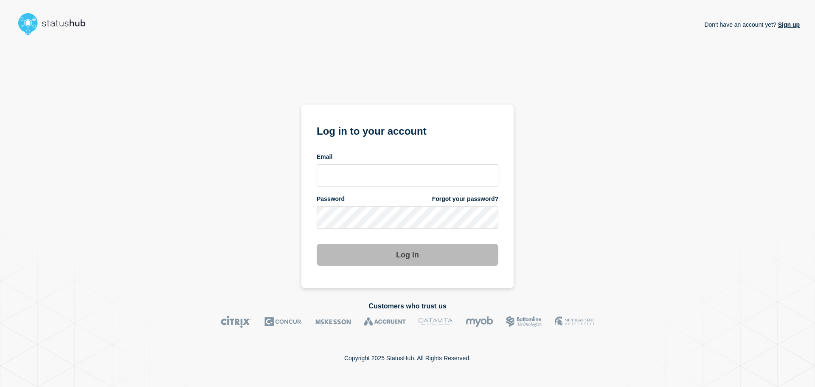 The width and height of the screenshot is (815, 387). Describe the element at coordinates (752, 25) in the screenshot. I see `p: Don't have an account yet?` at that location.